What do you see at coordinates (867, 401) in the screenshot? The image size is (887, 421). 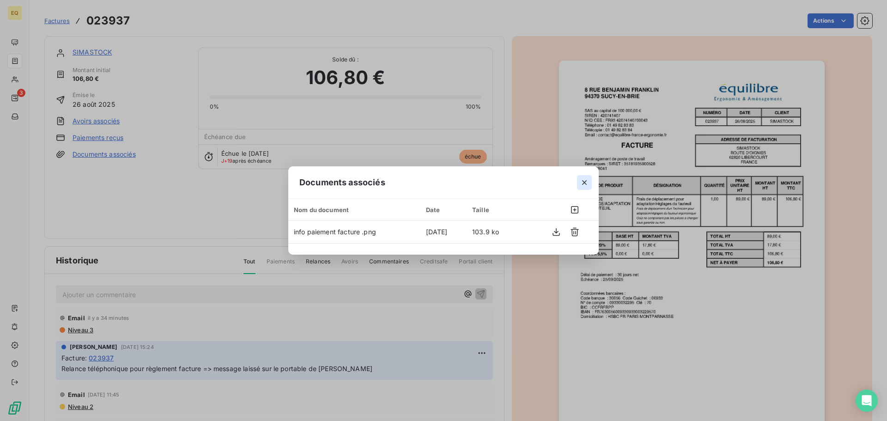 I see `div: Open Intercom Messenger` at bounding box center [867, 401].